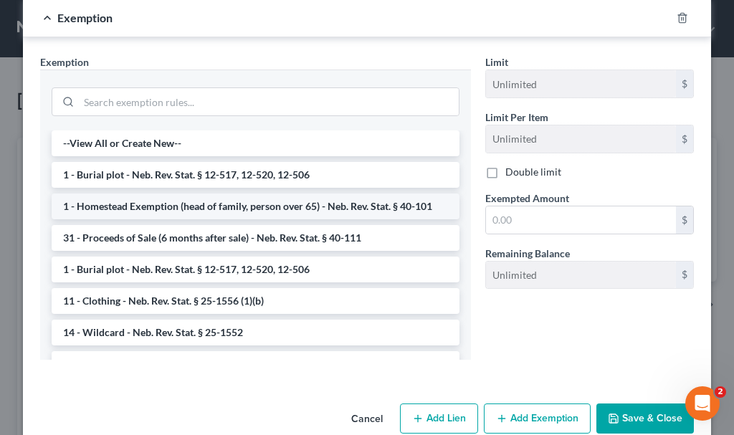  I want to click on li: 14 - Crypts, lots, tombs, niches, vaults - Neb. Rev. Stat. § 12-605, so click(255, 364).